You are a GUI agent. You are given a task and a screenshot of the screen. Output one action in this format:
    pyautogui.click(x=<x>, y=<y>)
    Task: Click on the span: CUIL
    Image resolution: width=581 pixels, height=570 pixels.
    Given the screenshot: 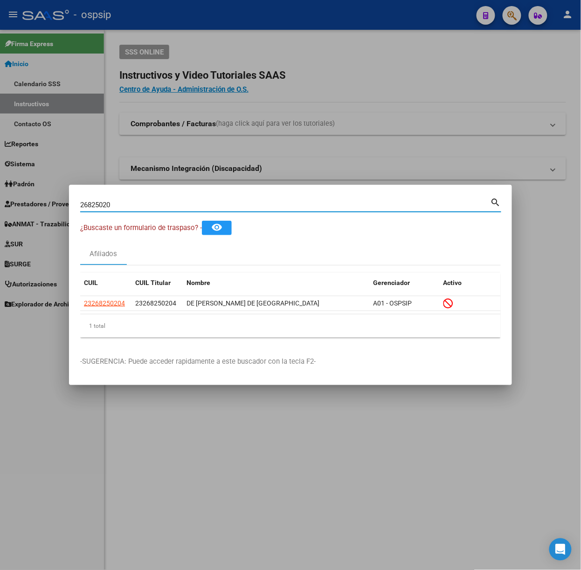 What is the action you would take?
    pyautogui.click(x=91, y=283)
    